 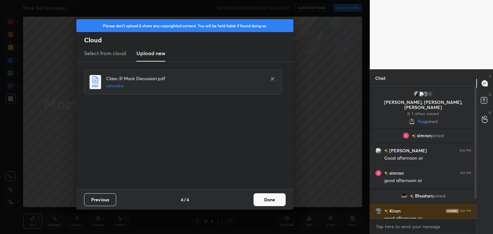 I want to click on div: Please don't upload & share any copyrighted content. You will be held liable if found doing so., so click(x=185, y=26).